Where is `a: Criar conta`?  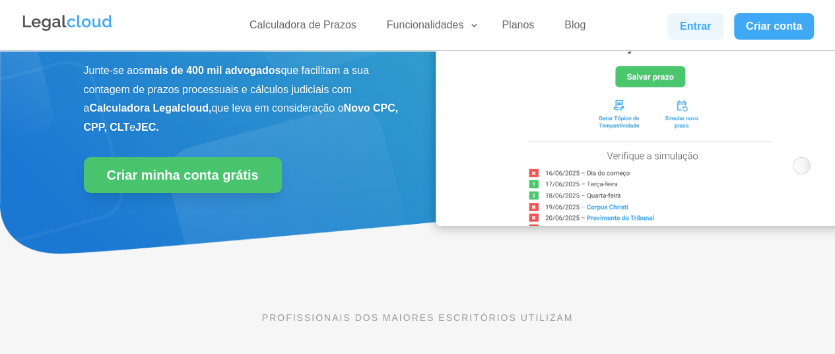
a: Criar conta is located at coordinates (774, 26).